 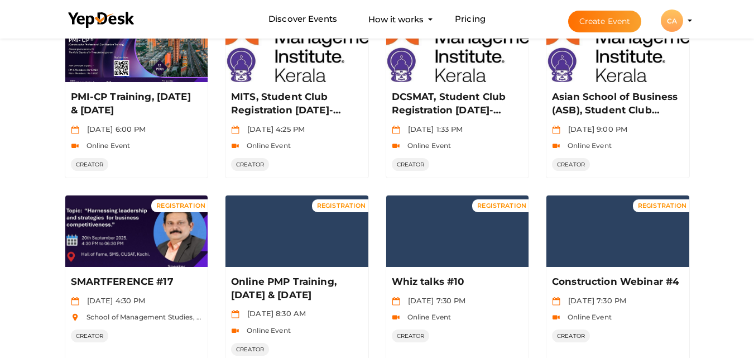 I want to click on a: Discover Events, so click(x=303, y=19).